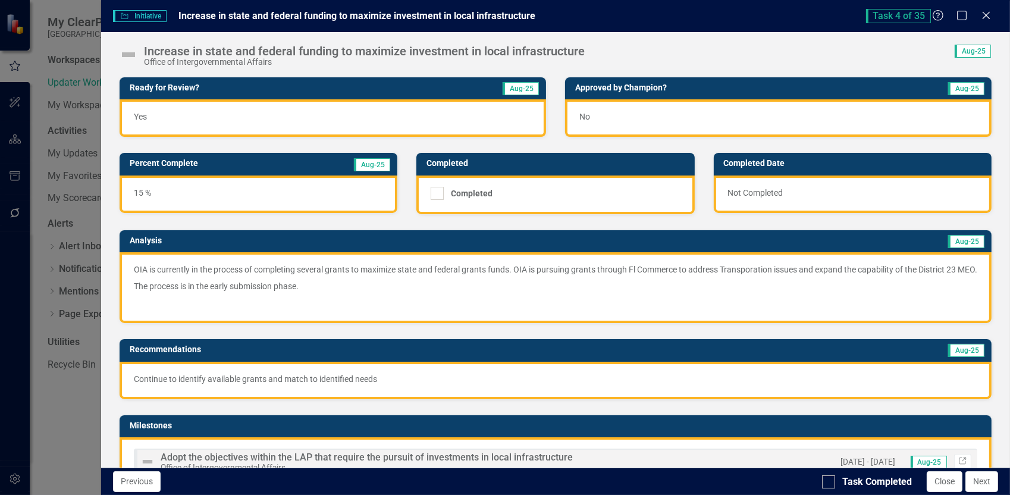  What do you see at coordinates (558, 163) in the screenshot?
I see `h3: Completed` at bounding box center [558, 163].